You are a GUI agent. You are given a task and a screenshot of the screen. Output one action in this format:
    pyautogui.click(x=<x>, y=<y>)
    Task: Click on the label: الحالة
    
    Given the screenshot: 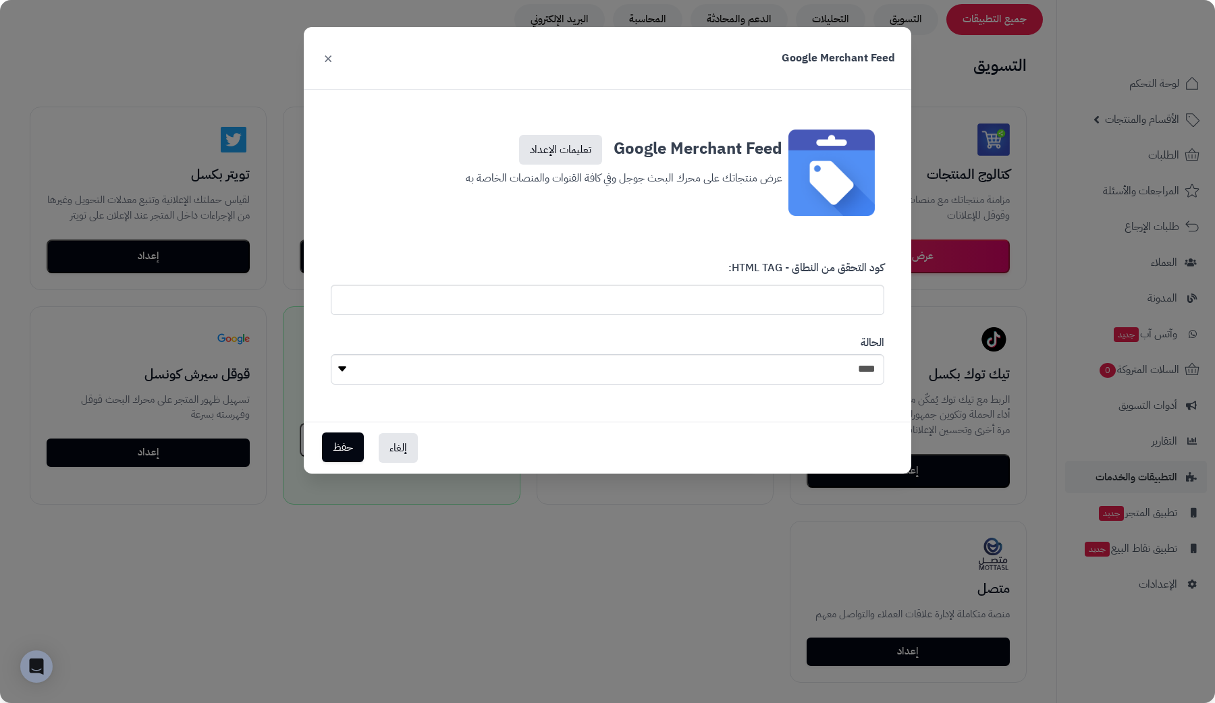 What is the action you would take?
    pyautogui.click(x=872, y=343)
    